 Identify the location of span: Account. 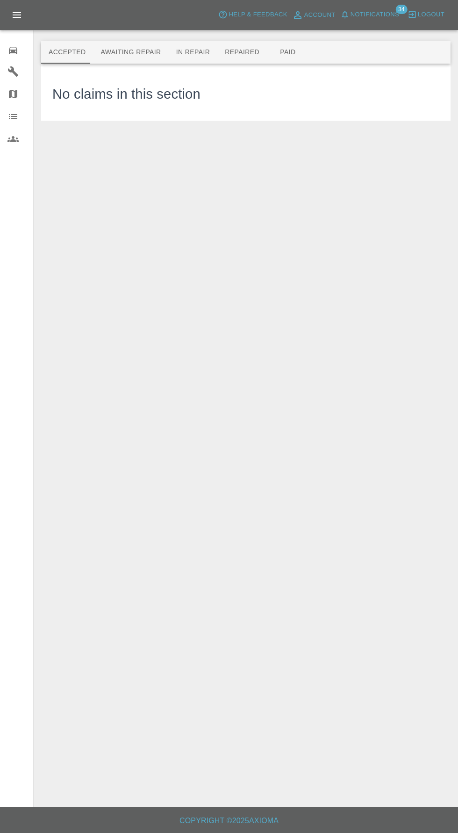
(320, 15).